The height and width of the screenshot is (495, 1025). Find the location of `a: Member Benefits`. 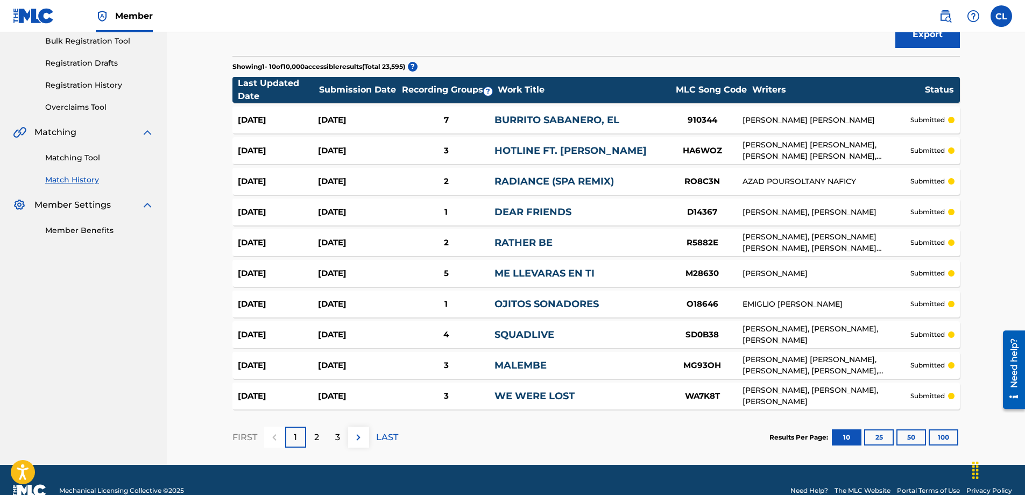

a: Member Benefits is located at coordinates (100, 230).